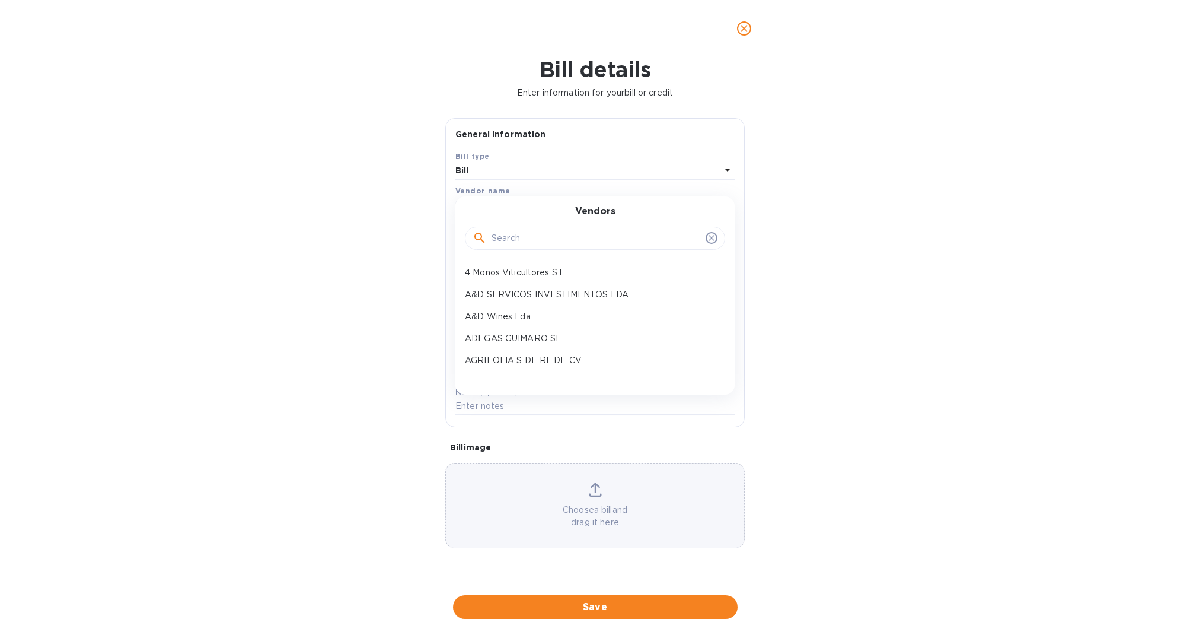 This screenshot has height=638, width=1190. What do you see at coordinates (590, 360) in the screenshot?
I see `p: AGRIFOLIA S DE RL DE CV` at bounding box center [590, 360].